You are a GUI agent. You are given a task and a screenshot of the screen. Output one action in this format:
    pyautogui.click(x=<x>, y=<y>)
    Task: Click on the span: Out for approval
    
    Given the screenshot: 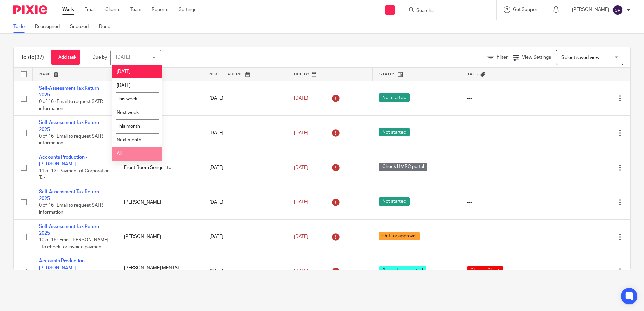 What is the action you would take?
    pyautogui.click(x=399, y=236)
    